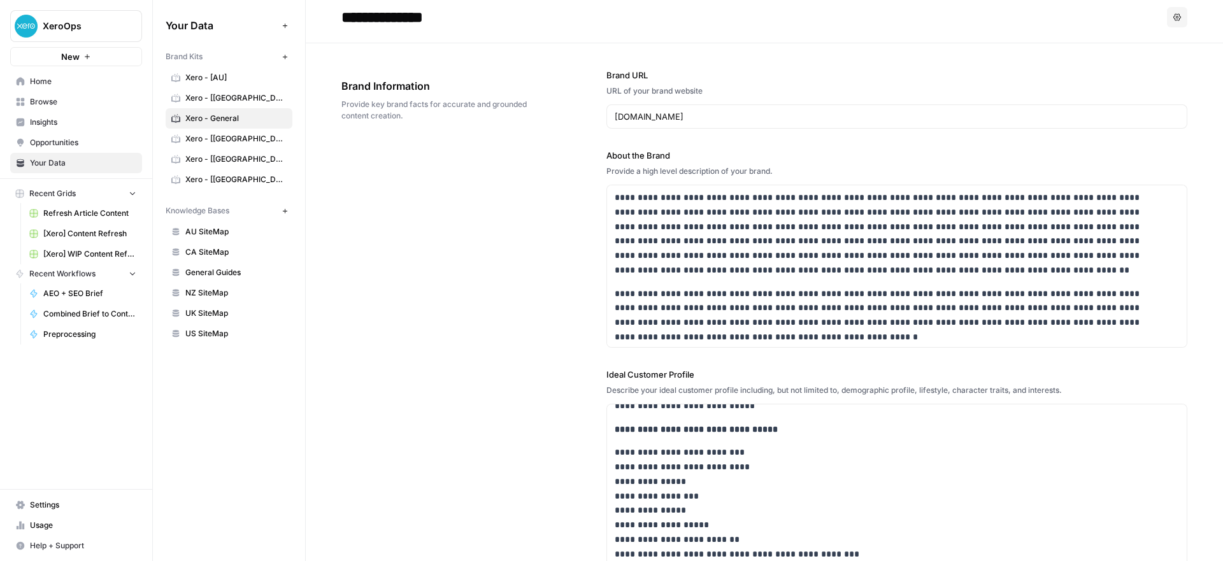 The width and height of the screenshot is (1223, 561). Describe the element at coordinates (236, 118) in the screenshot. I see `span: Xero - General` at that location.